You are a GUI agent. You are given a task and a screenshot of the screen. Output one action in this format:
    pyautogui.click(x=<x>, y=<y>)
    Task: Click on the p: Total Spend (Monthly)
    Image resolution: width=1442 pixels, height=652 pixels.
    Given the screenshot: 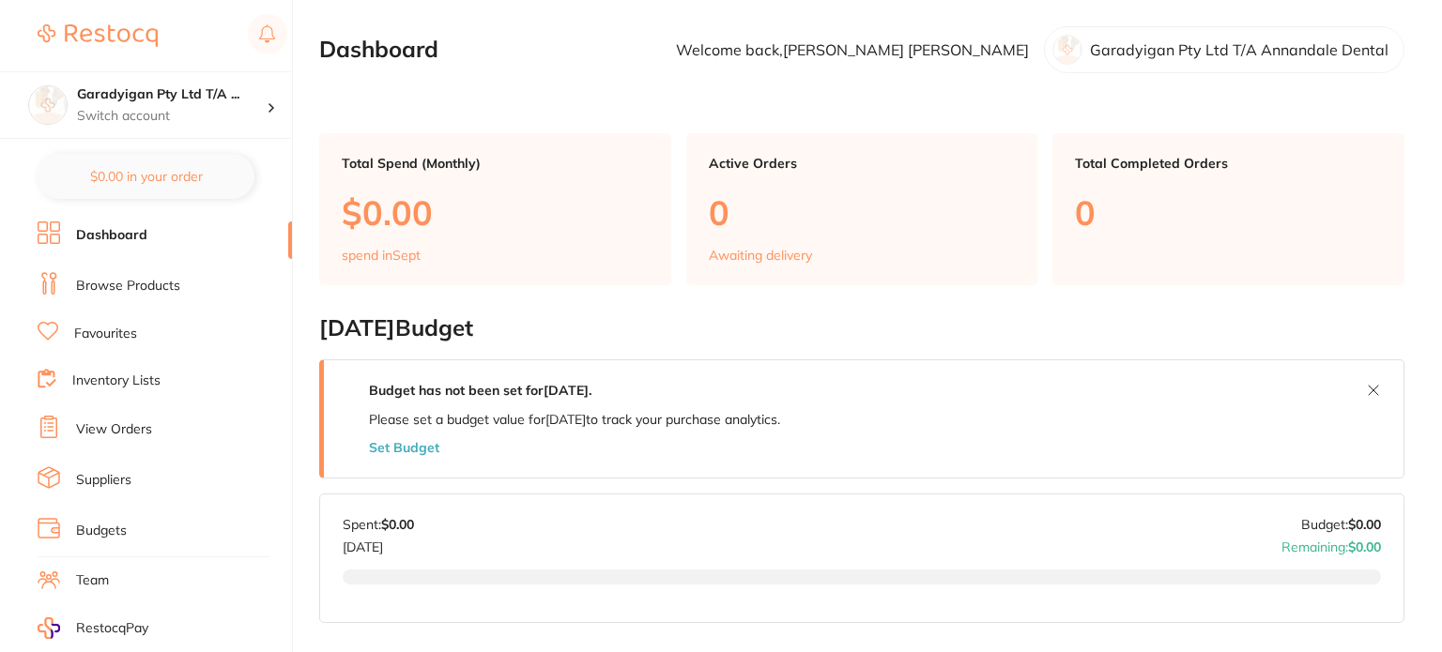 What is the action you would take?
    pyautogui.click(x=495, y=163)
    